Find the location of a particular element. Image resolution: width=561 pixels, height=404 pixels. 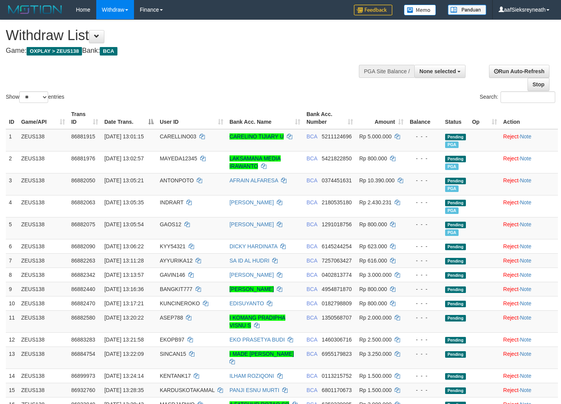

span: Rp 10.390.000 is located at coordinates (377, 180).